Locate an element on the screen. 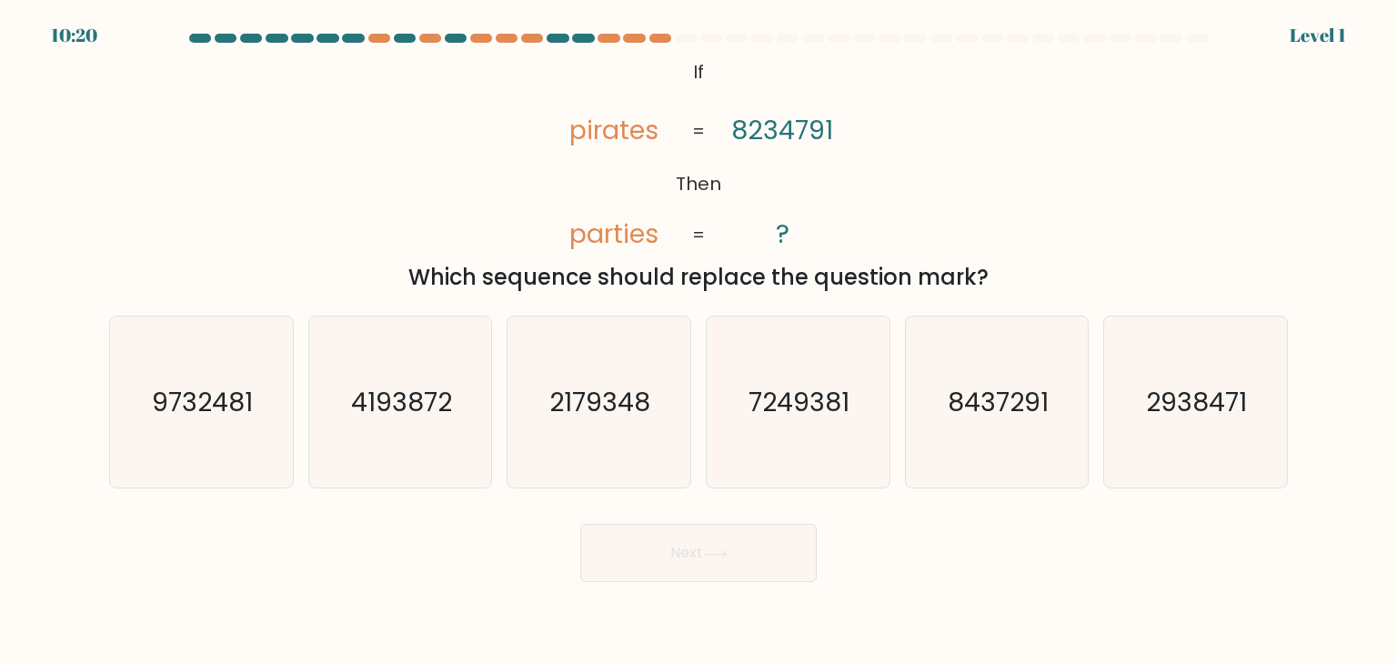  tspan: parties is located at coordinates (615, 234).